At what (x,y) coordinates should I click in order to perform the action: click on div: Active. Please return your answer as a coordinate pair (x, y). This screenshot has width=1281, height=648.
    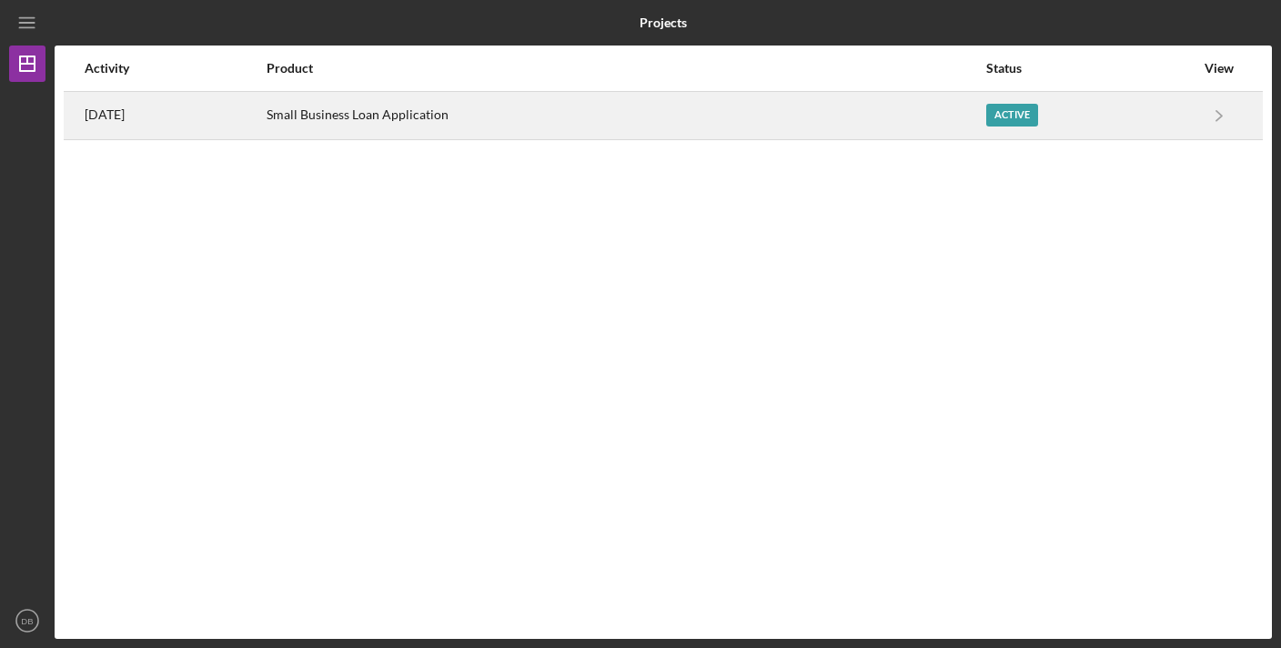
    Looking at the image, I should click on (1011, 115).